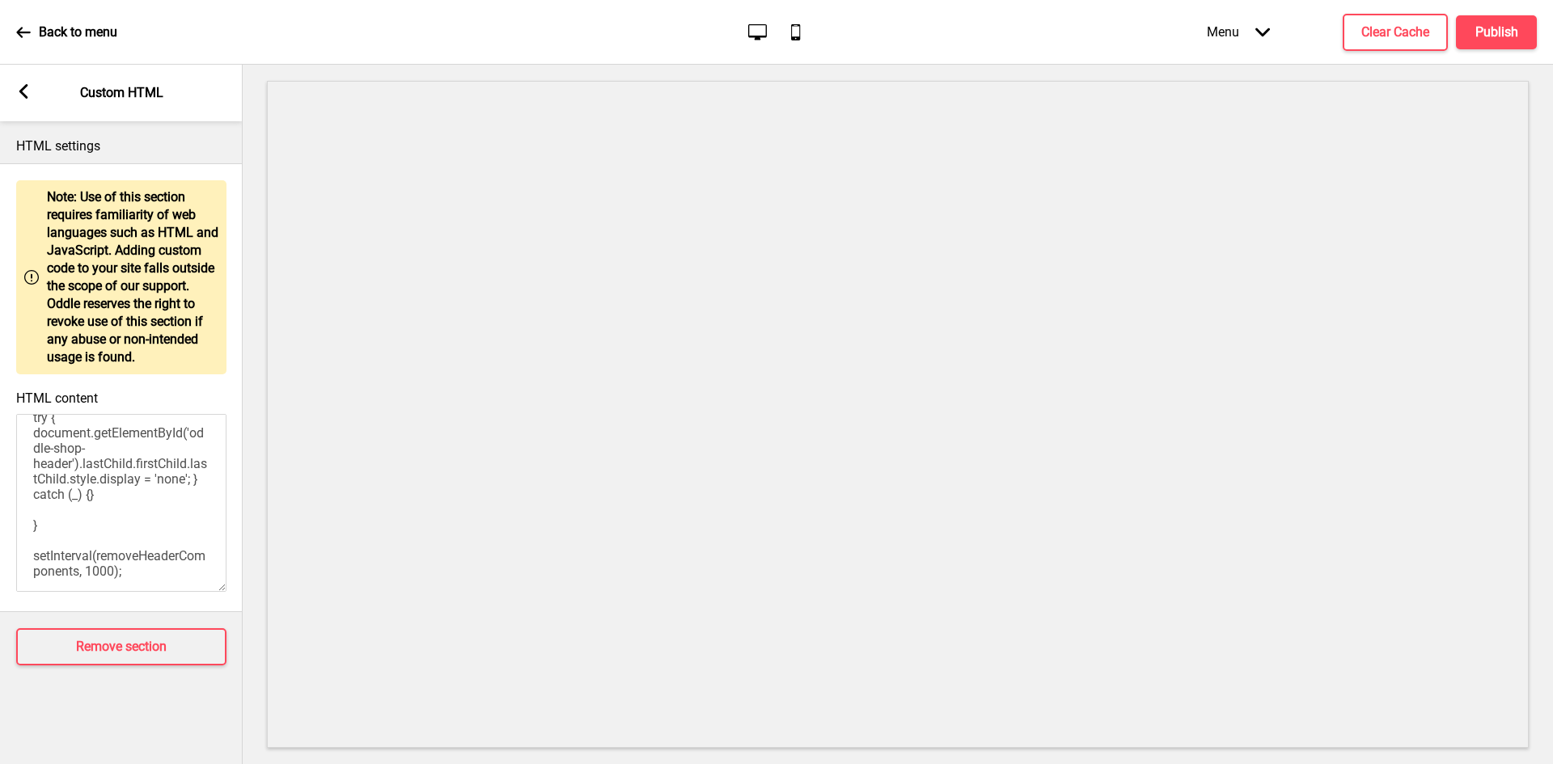  Describe the element at coordinates (57, 398) in the screenshot. I see `label: HTML content` at that location.